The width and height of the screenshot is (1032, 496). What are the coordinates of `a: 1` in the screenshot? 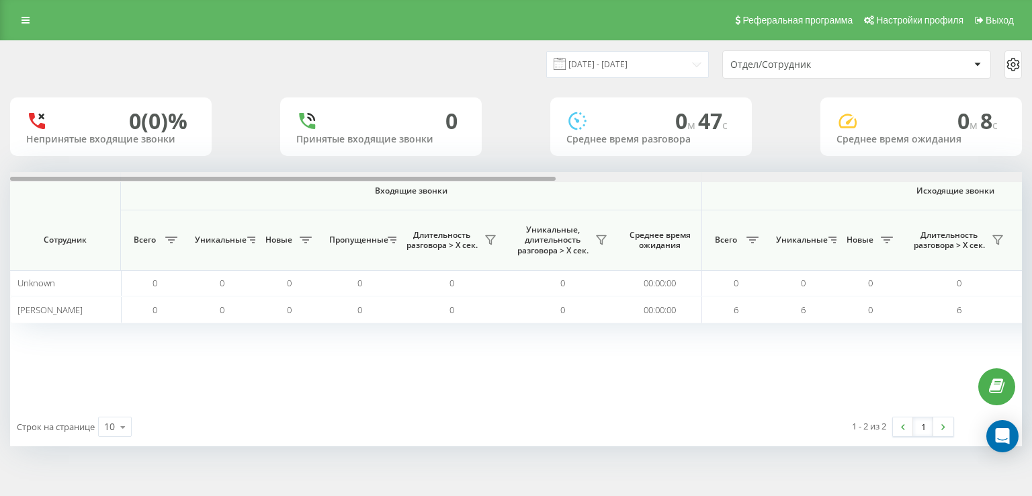 It's located at (924, 427).